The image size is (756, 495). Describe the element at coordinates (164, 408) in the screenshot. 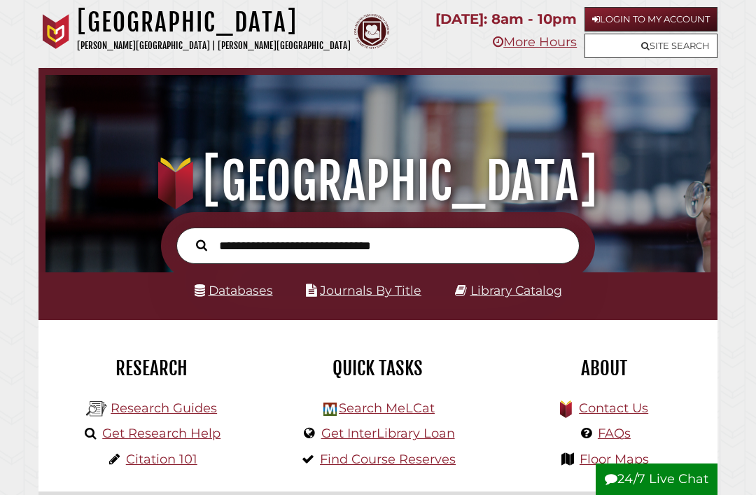

I see `a: Research Guides` at that location.